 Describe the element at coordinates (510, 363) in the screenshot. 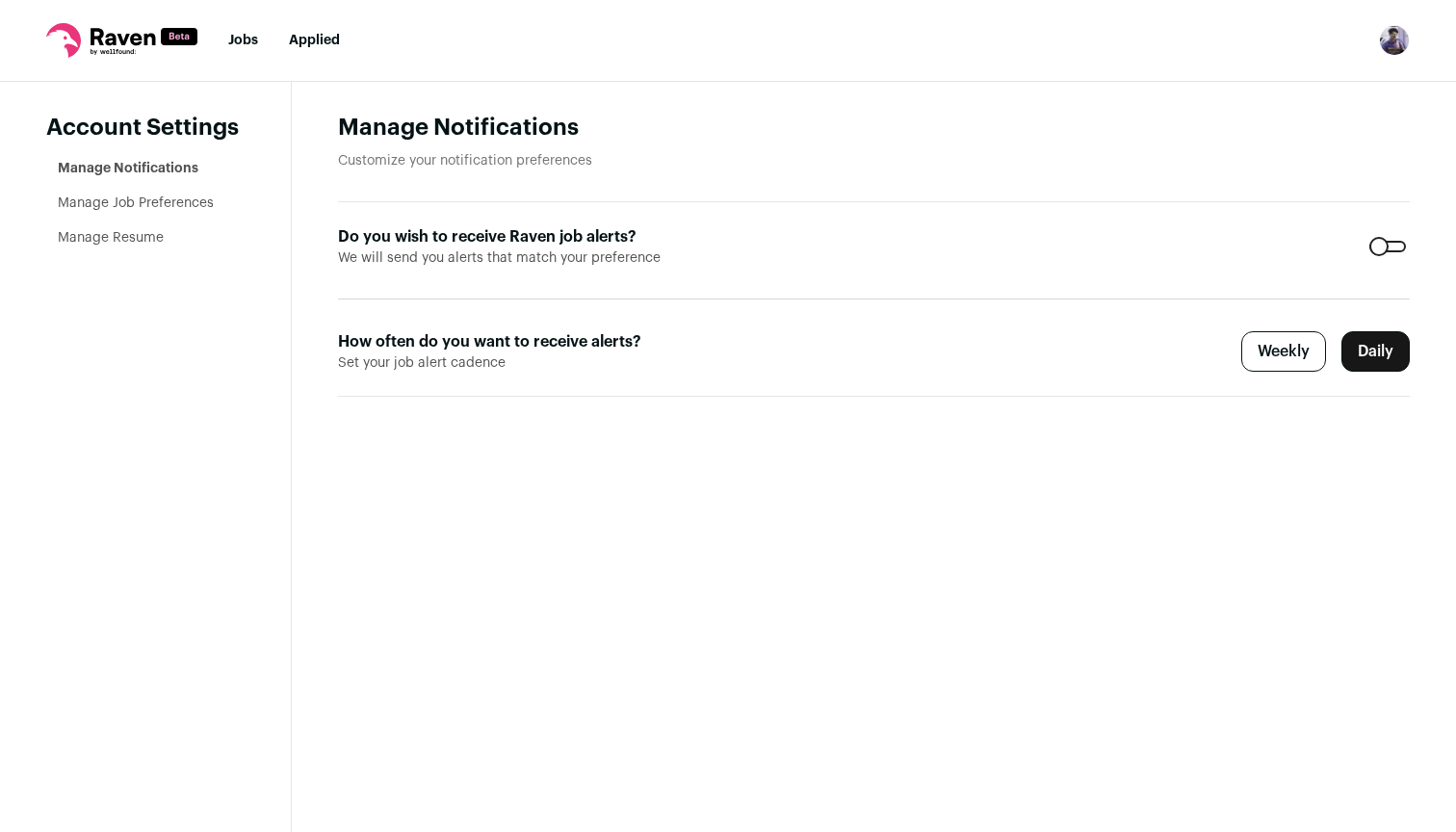

I see `span: Set your job alert cadence` at that location.